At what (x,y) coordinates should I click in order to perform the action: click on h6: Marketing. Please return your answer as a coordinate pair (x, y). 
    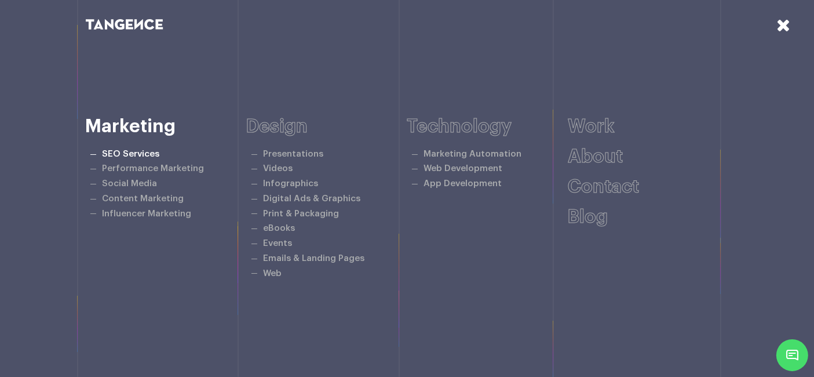
    Looking at the image, I should click on (166, 126).